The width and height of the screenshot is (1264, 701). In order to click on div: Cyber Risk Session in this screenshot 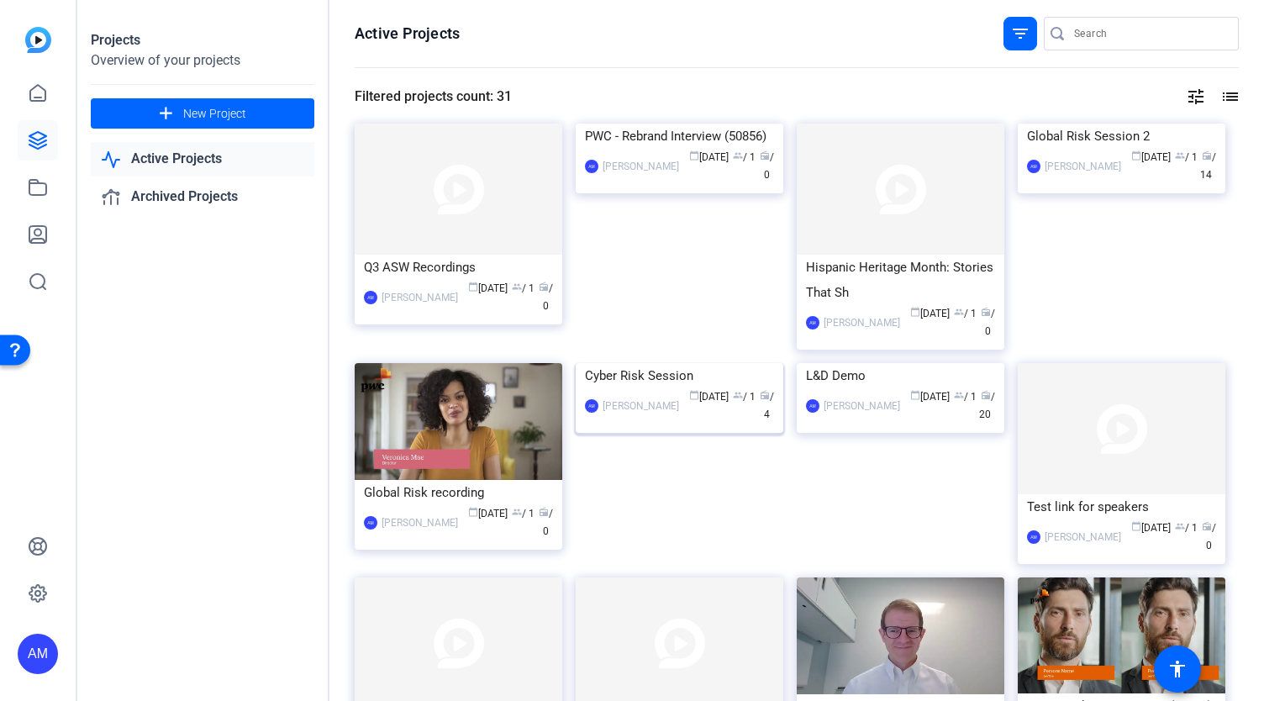, I will do `click(679, 376)`.